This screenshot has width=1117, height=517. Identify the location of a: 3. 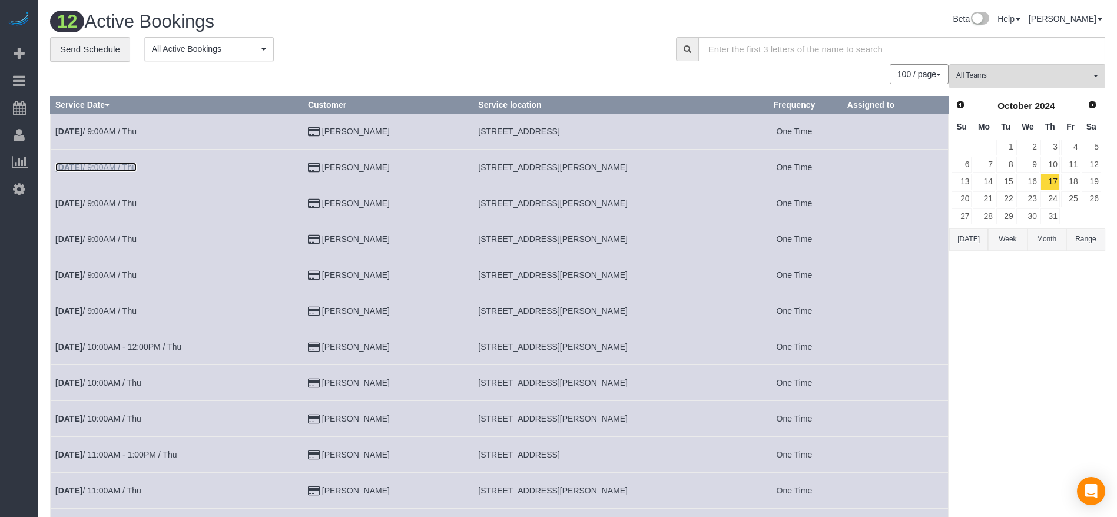
(1049, 147).